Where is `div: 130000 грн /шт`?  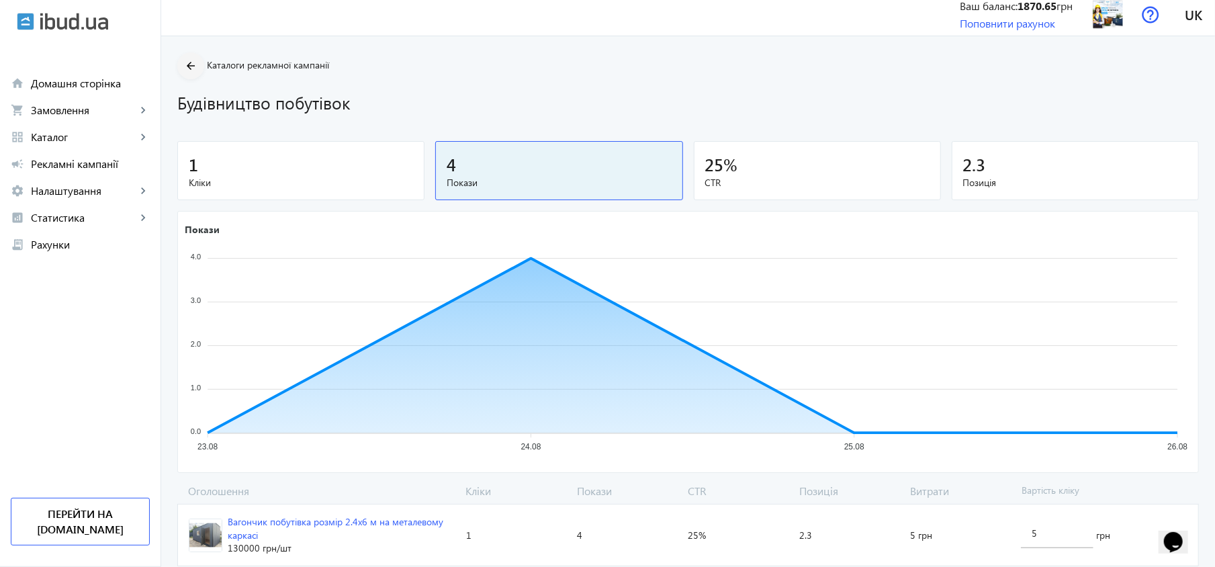 div: 130000 грн /шт is located at coordinates (341, 548).